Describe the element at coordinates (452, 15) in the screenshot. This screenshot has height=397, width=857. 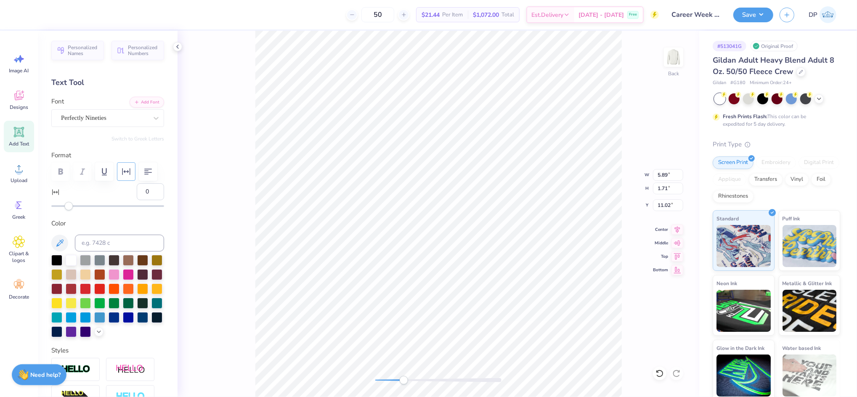
I see `span: Per Item` at that location.